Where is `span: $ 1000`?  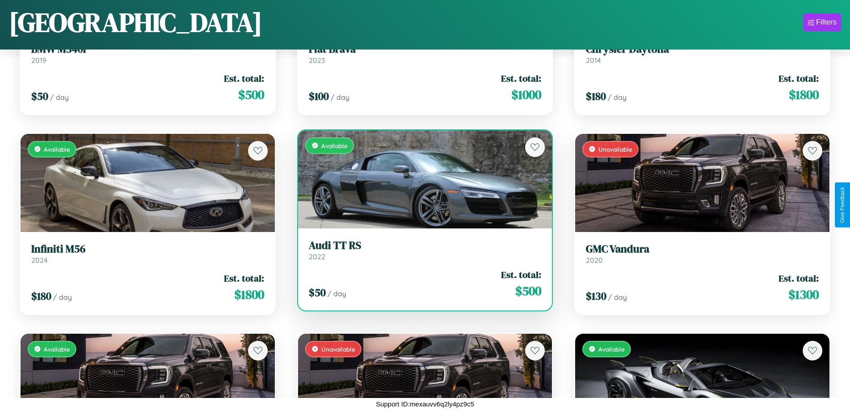 span: $ 1000 is located at coordinates (526, 95).